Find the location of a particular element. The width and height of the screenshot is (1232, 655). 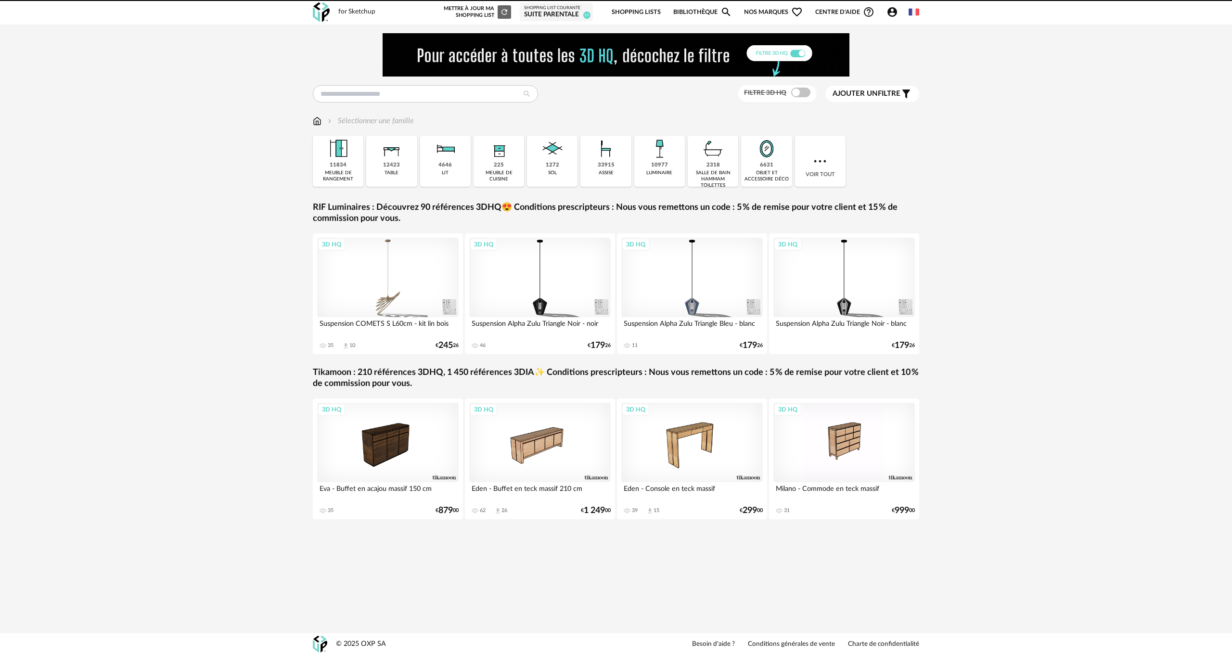

div: 33915 is located at coordinates (606, 165).